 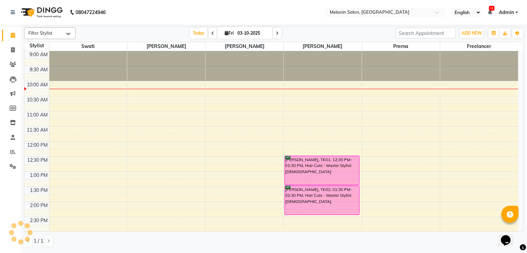 What do you see at coordinates (37, 160) in the screenshot?
I see `div: 12:30 PM` at bounding box center [37, 160].